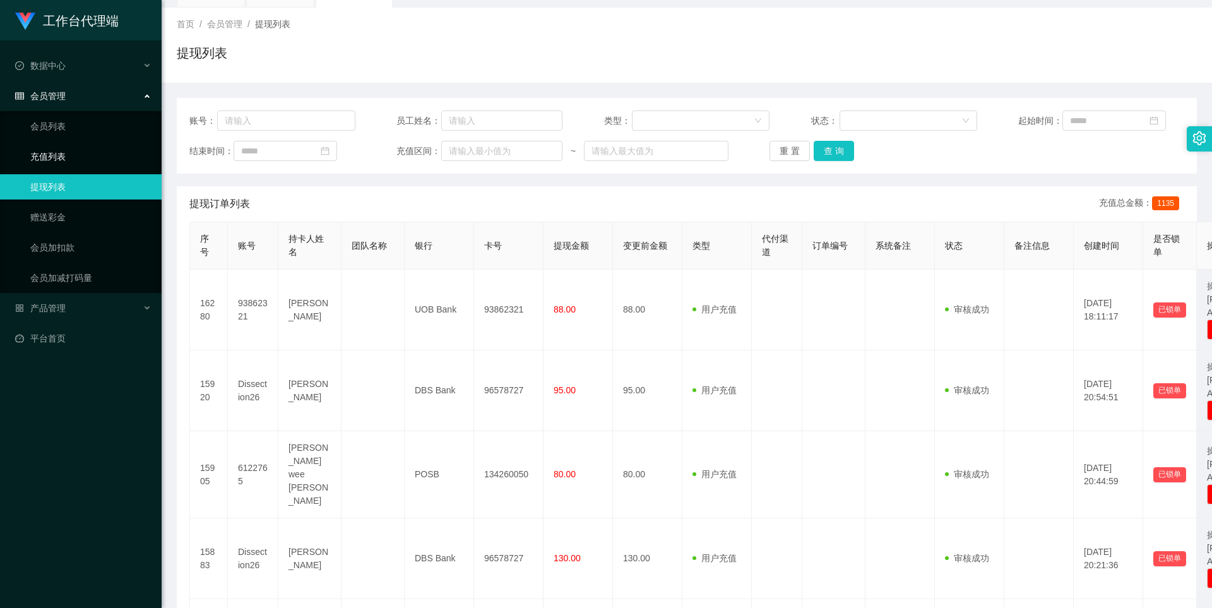 This screenshot has height=608, width=1212. Describe the element at coordinates (439, 310) in the screenshot. I see `td: UOB Bank` at that location.